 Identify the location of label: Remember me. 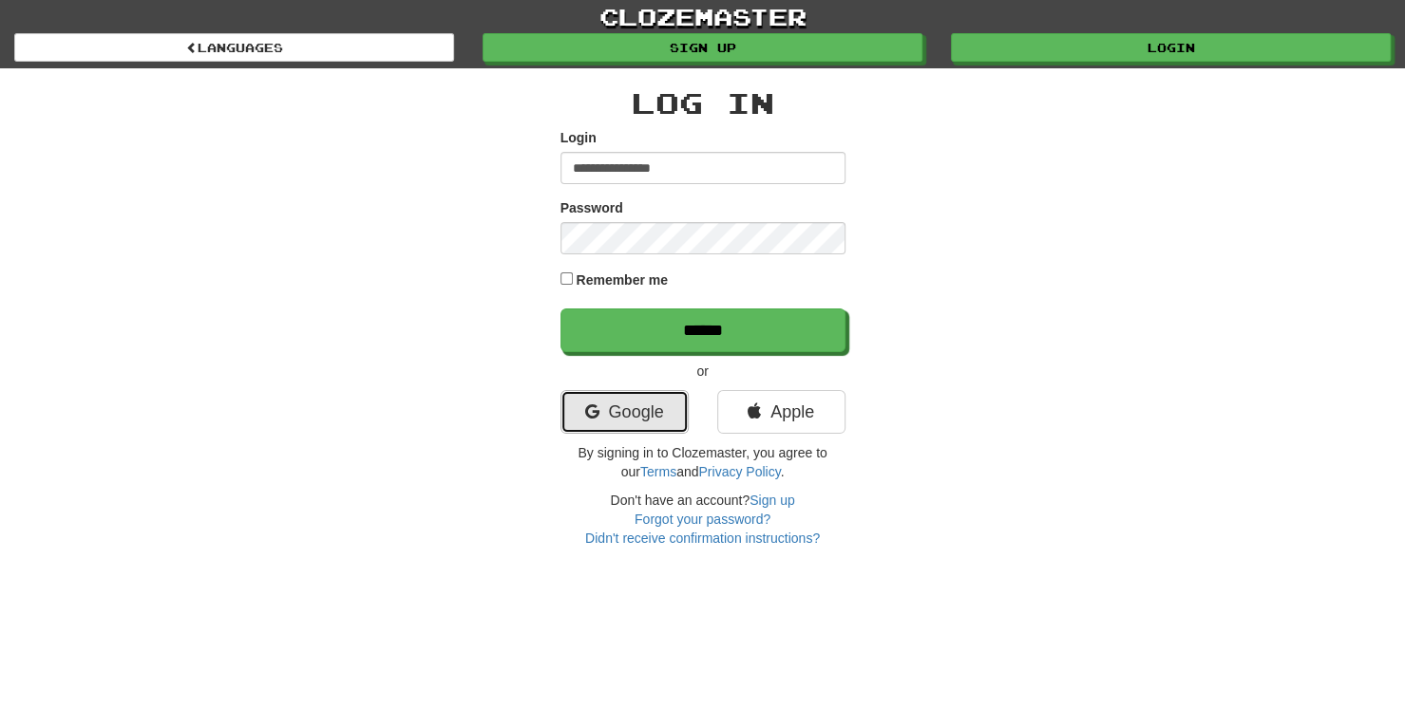
(621, 280).